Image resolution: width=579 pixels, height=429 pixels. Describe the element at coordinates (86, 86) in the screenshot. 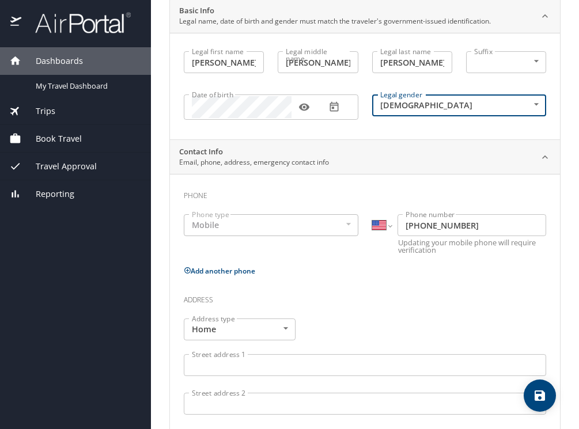

I see `span: My Travel Dashboard` at that location.